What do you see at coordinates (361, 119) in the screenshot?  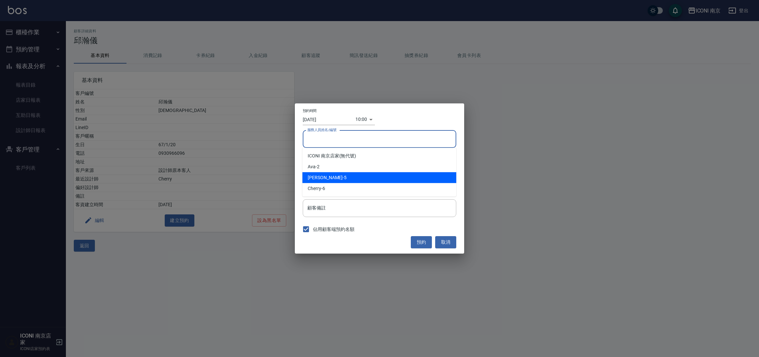 I see `div: 10:00` at bounding box center [361, 119].